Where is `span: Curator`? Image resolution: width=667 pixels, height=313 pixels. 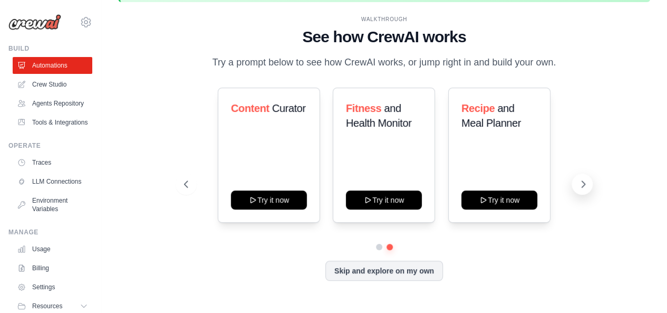
span: Curator is located at coordinates (289, 108).